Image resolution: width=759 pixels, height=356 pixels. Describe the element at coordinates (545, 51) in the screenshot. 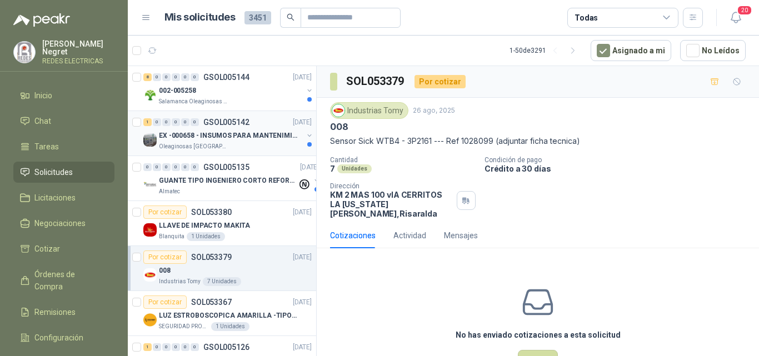

I see `div: 1 - 50 de 3291` at that location.